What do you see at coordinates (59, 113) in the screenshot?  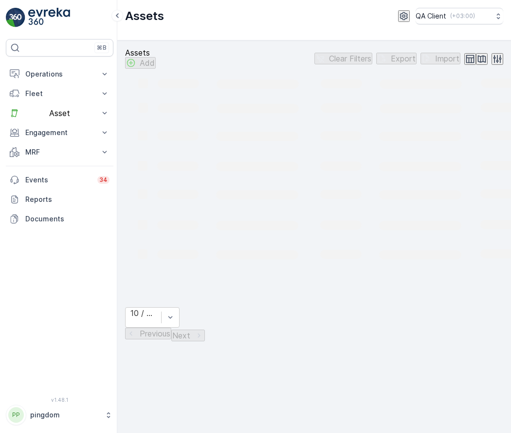 I see `p: Asset` at bounding box center [59, 113].